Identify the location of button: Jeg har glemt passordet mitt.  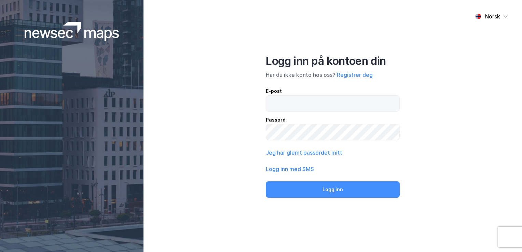
(304, 153).